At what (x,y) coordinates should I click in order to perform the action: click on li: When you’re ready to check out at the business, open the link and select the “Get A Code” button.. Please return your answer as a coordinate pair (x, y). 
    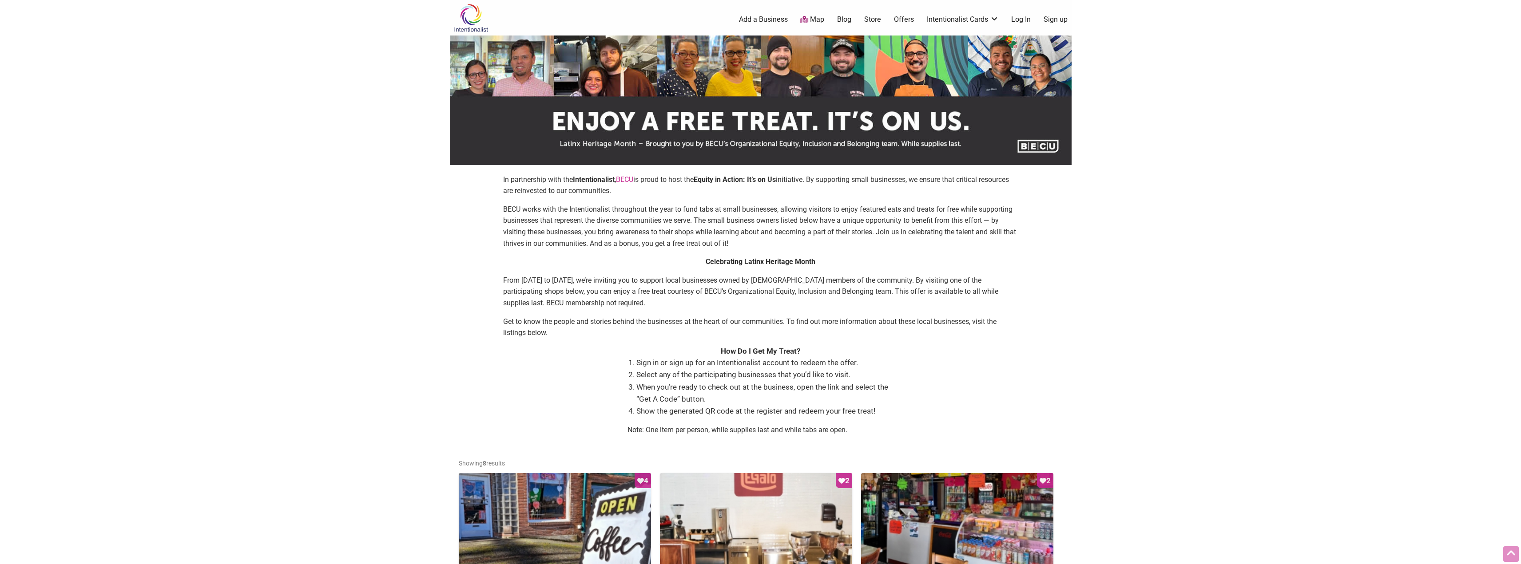
    Looking at the image, I should click on (765, 393).